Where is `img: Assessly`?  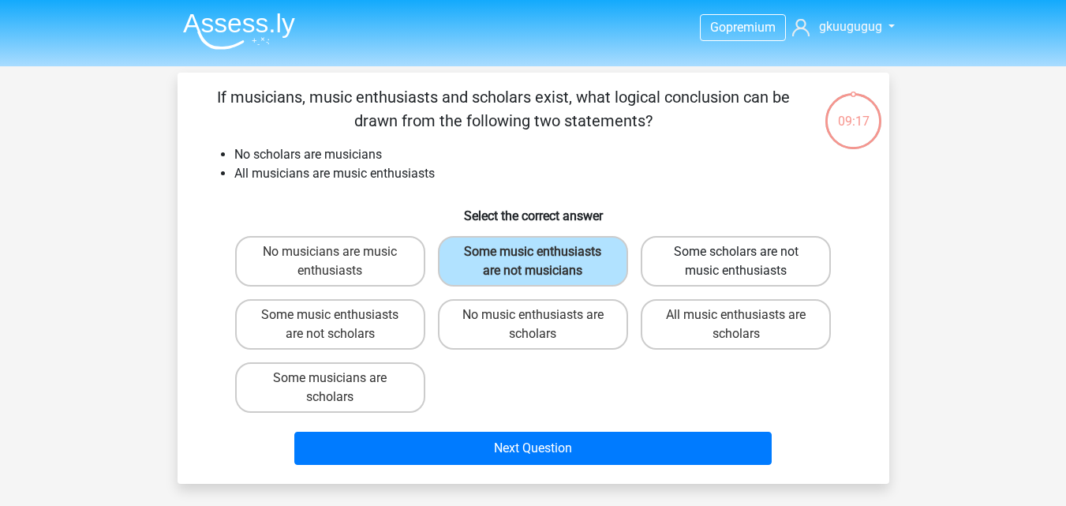
img: Assessly is located at coordinates (239, 31).